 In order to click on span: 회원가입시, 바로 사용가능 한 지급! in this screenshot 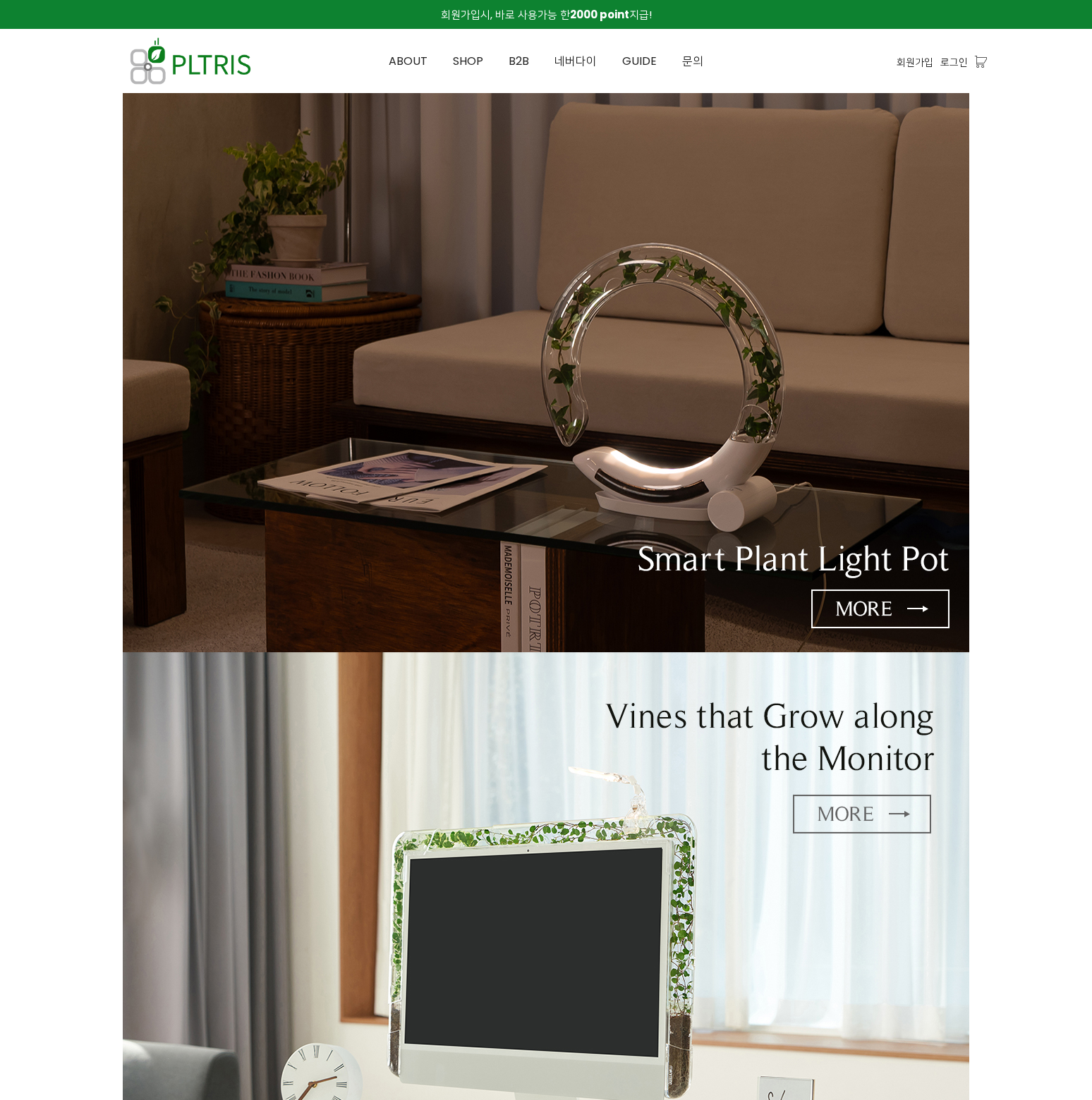, I will do `click(546, 14)`.